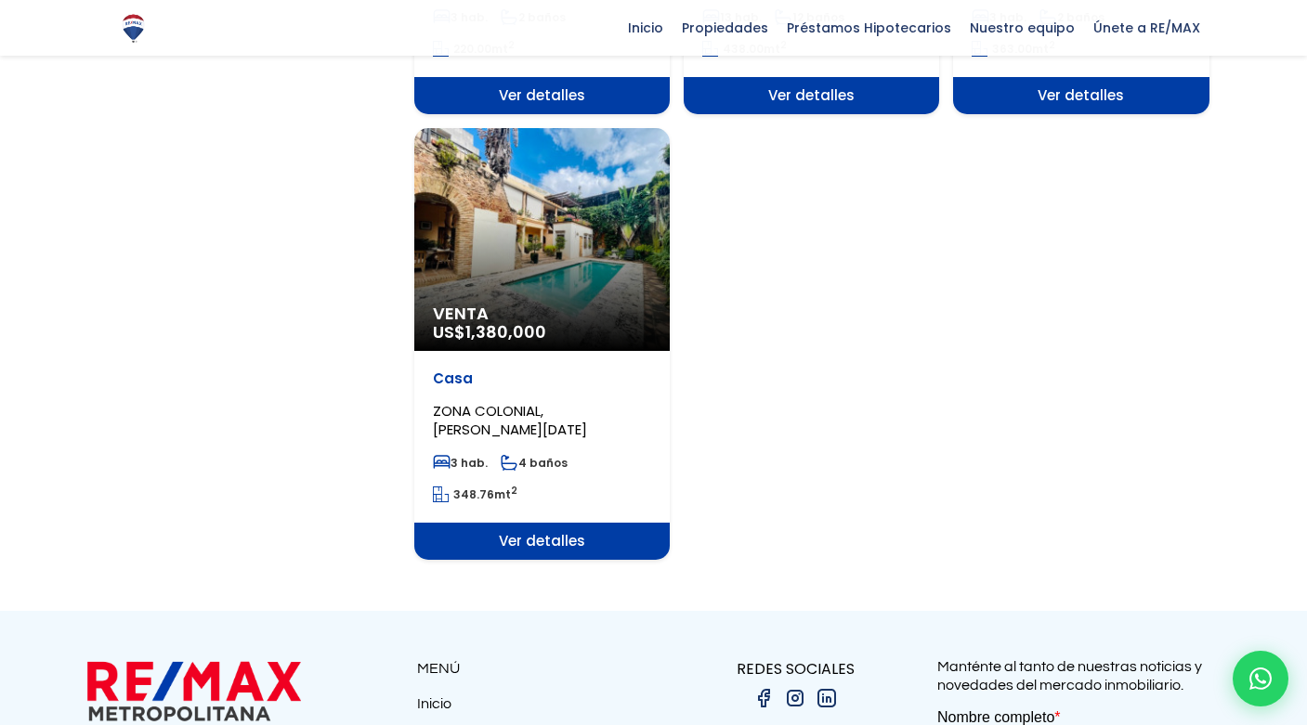 The height and width of the screenshot is (725, 1307). I want to click on p: MENÚ, so click(535, 669).